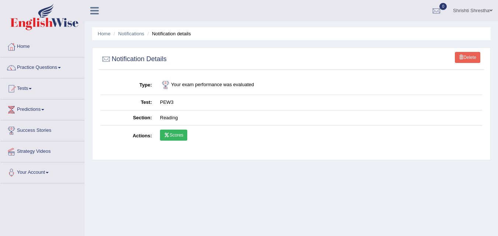 The image size is (498, 236). Describe the element at coordinates (128, 85) in the screenshot. I see `th: Type` at that location.